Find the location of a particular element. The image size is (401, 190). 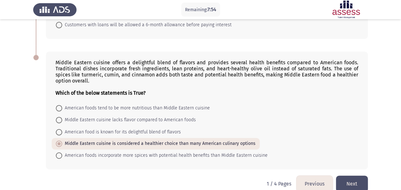

b: Which of the below statements is True? is located at coordinates (101, 93).